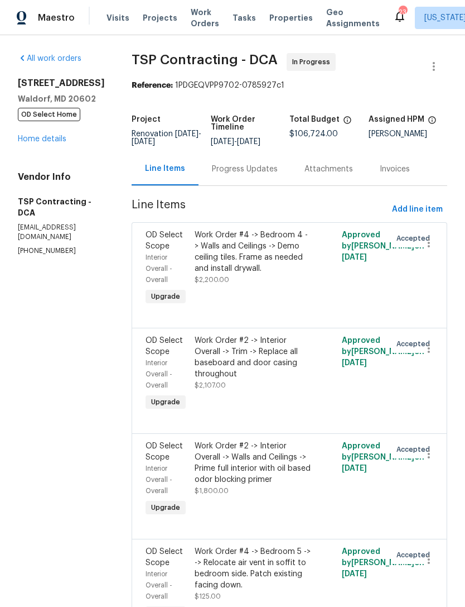  Describe the element at coordinates (403, 12) in the screenshot. I see `div: 23` at that location.